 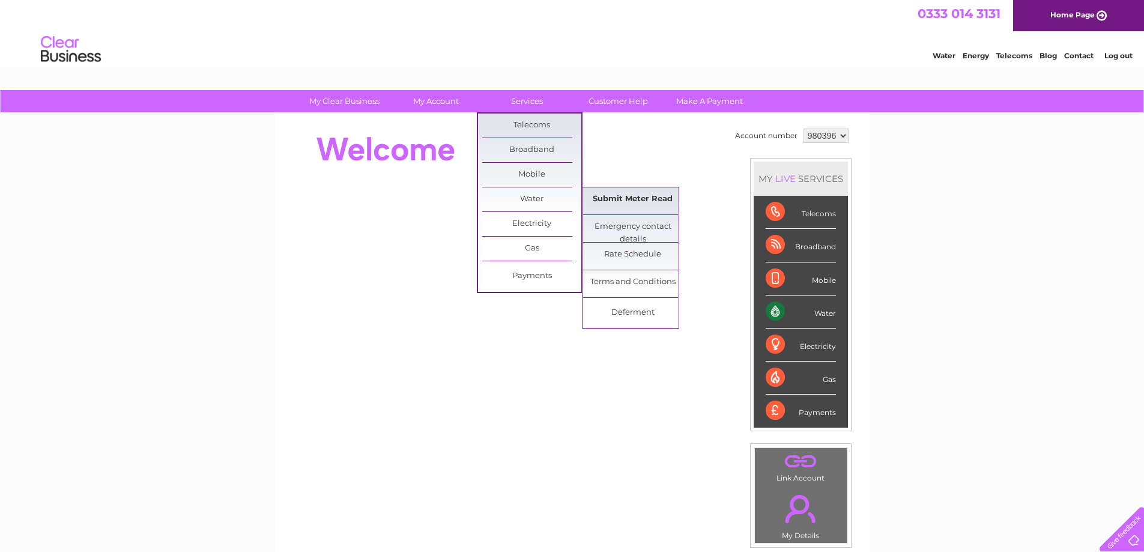 I want to click on td: Account number, so click(x=766, y=136).